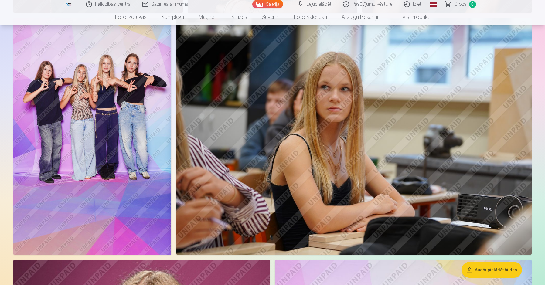 Image resolution: width=545 pixels, height=285 pixels. What do you see at coordinates (491, 270) in the screenshot?
I see `button: Augšupielādēt bildes` at bounding box center [491, 270].